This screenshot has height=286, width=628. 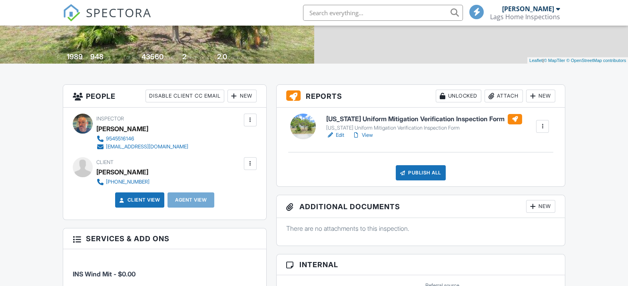 What do you see at coordinates (97, 56) in the screenshot?
I see `div: 948` at bounding box center [97, 56].